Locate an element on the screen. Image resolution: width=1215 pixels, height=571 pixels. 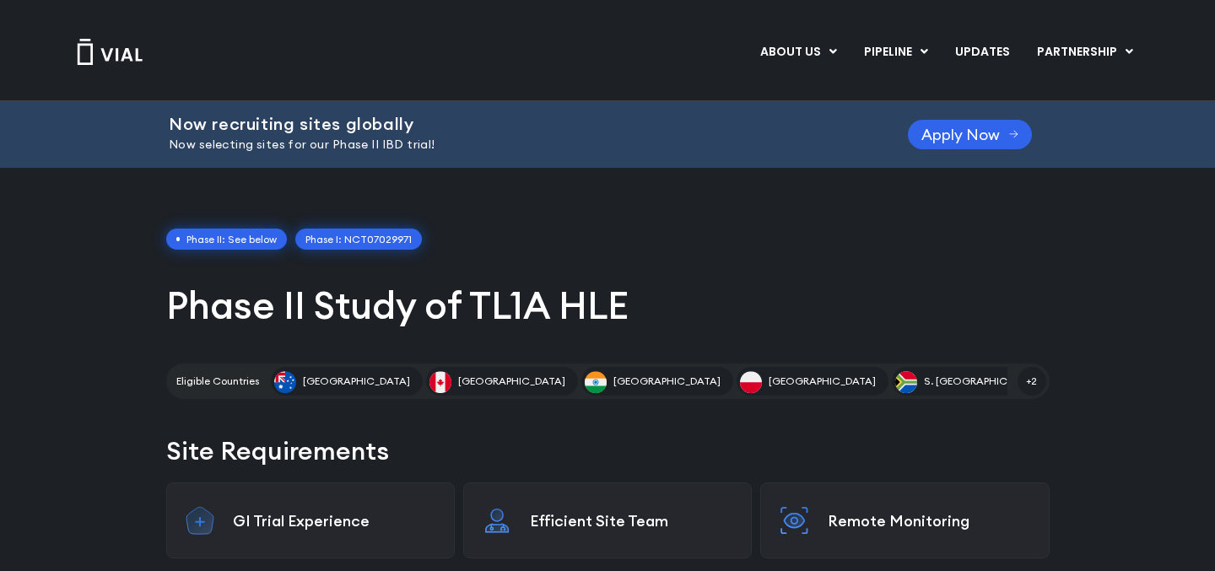
h2: Site Requirements is located at coordinates (607, 450).